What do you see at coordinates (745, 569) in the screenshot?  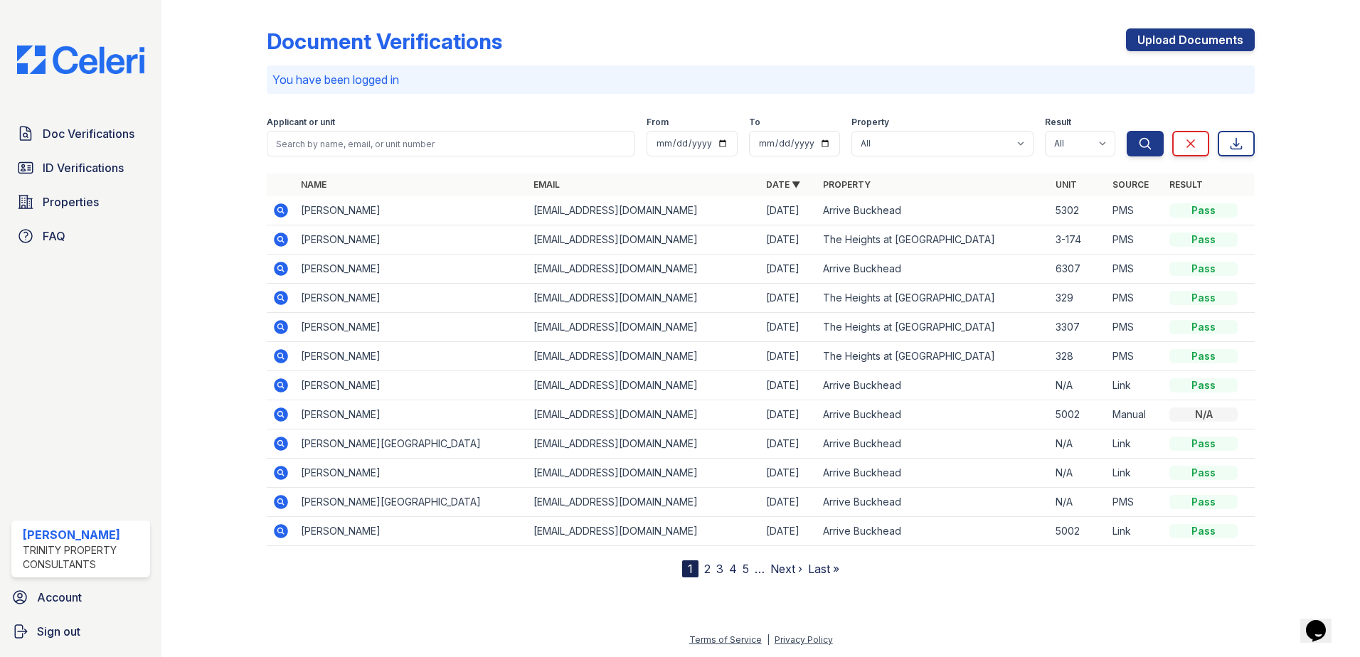 I see `a: 5` at bounding box center [745, 569].